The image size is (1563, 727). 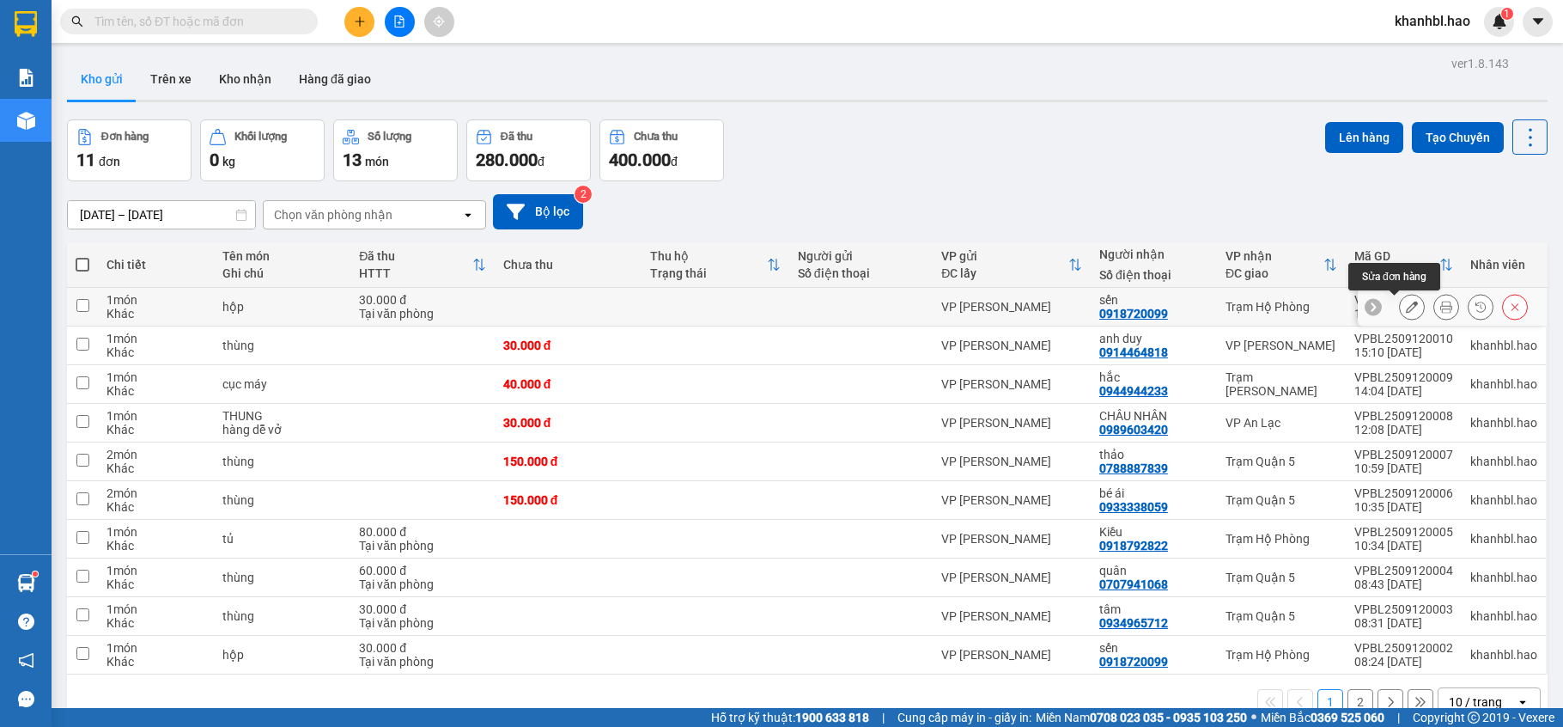 I want to click on div: Sửa đơn hàng, so click(x=1412, y=307).